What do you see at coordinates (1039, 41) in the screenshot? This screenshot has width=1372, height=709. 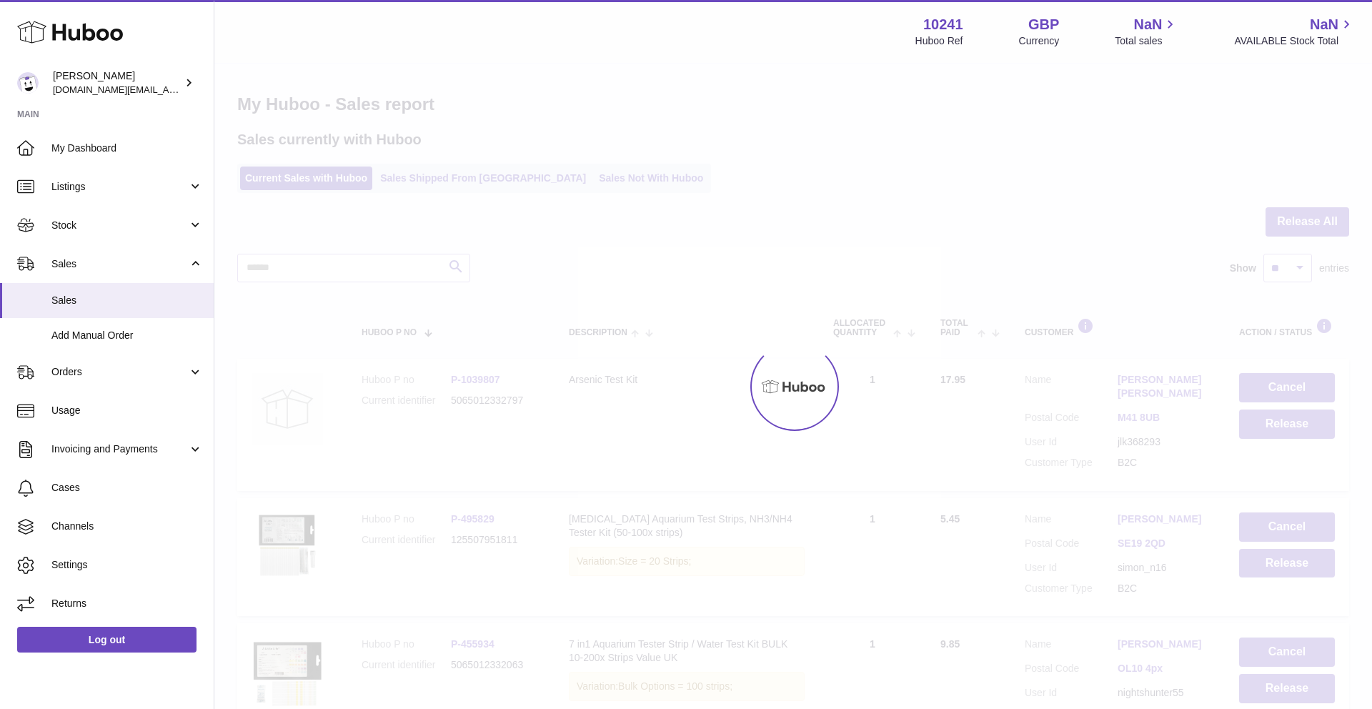 I see `div: Currency` at bounding box center [1039, 41].